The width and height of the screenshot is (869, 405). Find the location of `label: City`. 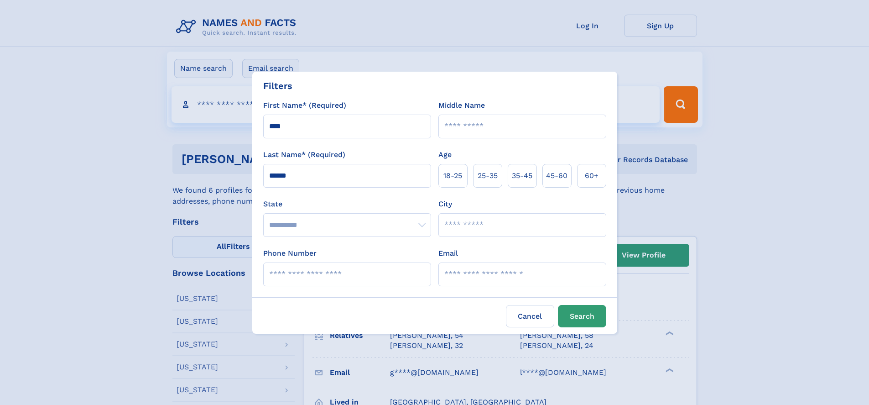

label: City is located at coordinates (445, 204).